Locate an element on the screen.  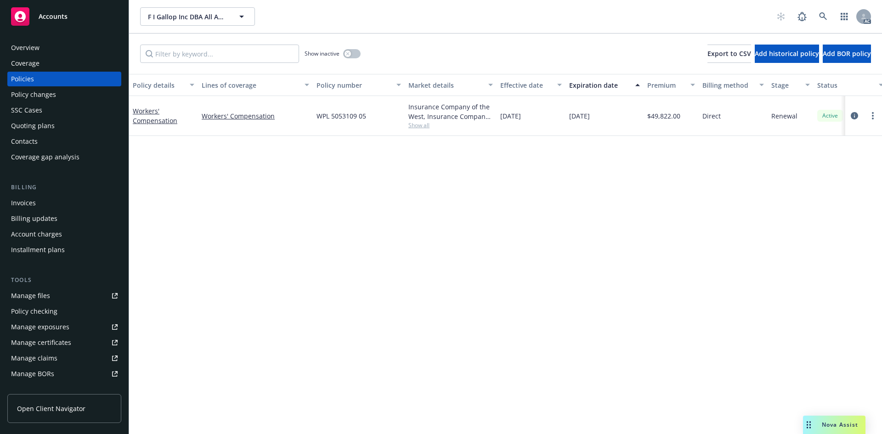
div: Quoting plans is located at coordinates (33, 126).